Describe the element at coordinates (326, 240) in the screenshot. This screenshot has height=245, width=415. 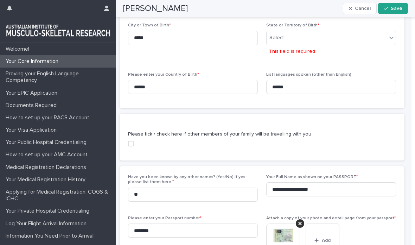
I see `span: Add` at that location.